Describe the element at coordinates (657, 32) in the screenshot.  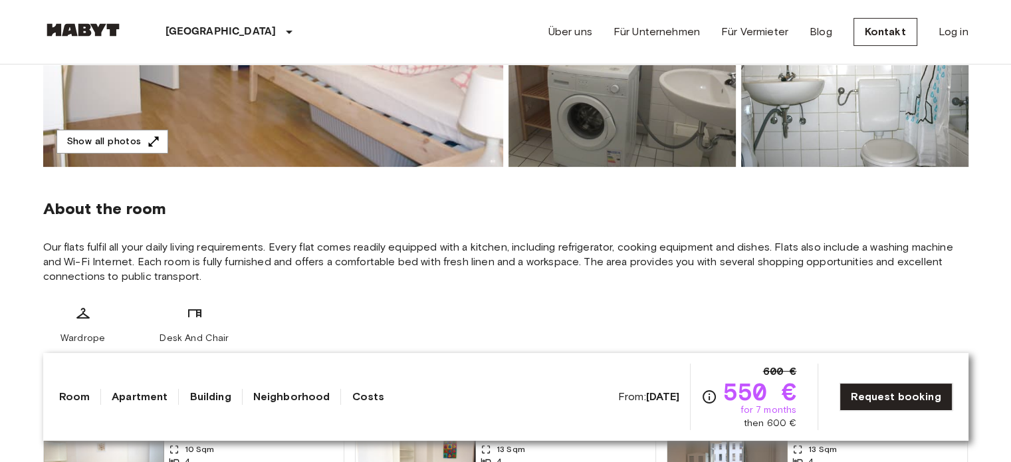
I see `a: Für Unternehmen` at that location.